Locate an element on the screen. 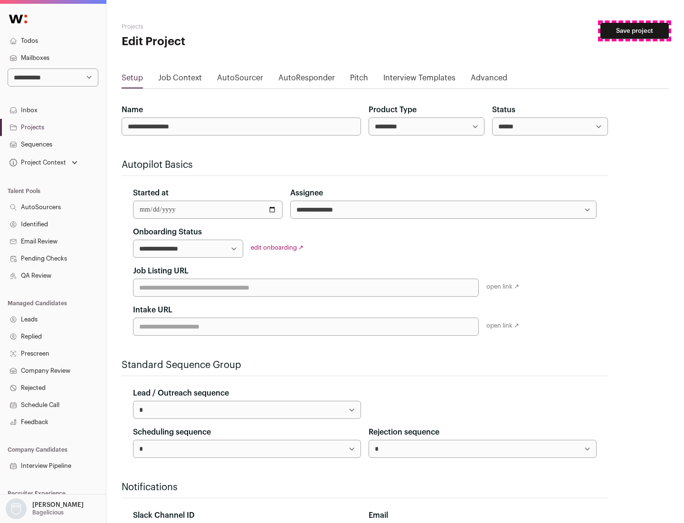  a: Interview Templates is located at coordinates (420, 80).